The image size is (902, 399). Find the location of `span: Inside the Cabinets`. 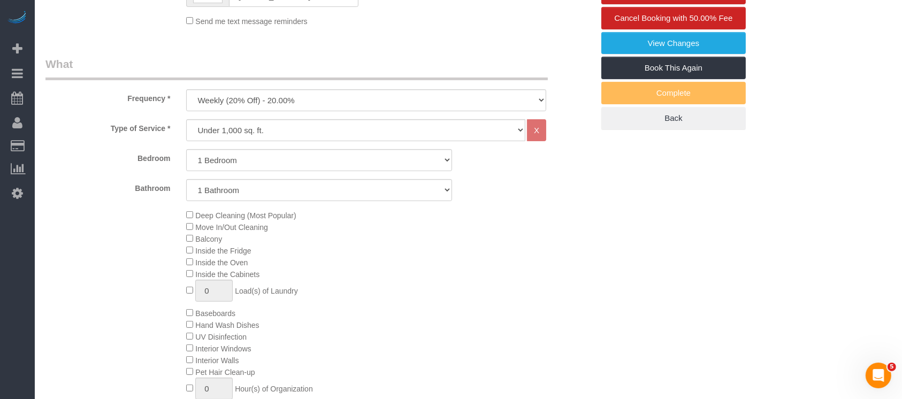

span: Inside the Cabinets is located at coordinates (227, 275).